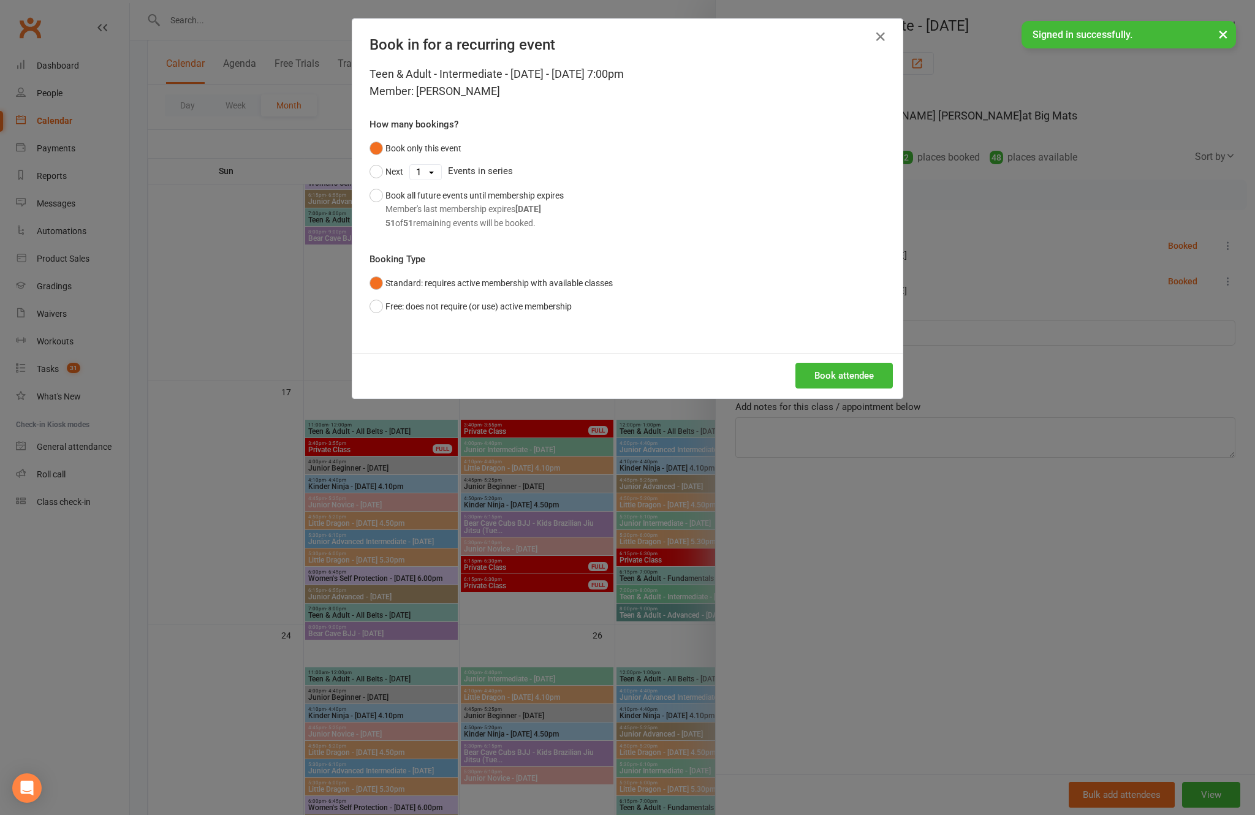 The width and height of the screenshot is (1255, 815). Describe the element at coordinates (397, 259) in the screenshot. I see `label: Booking Type` at that location.